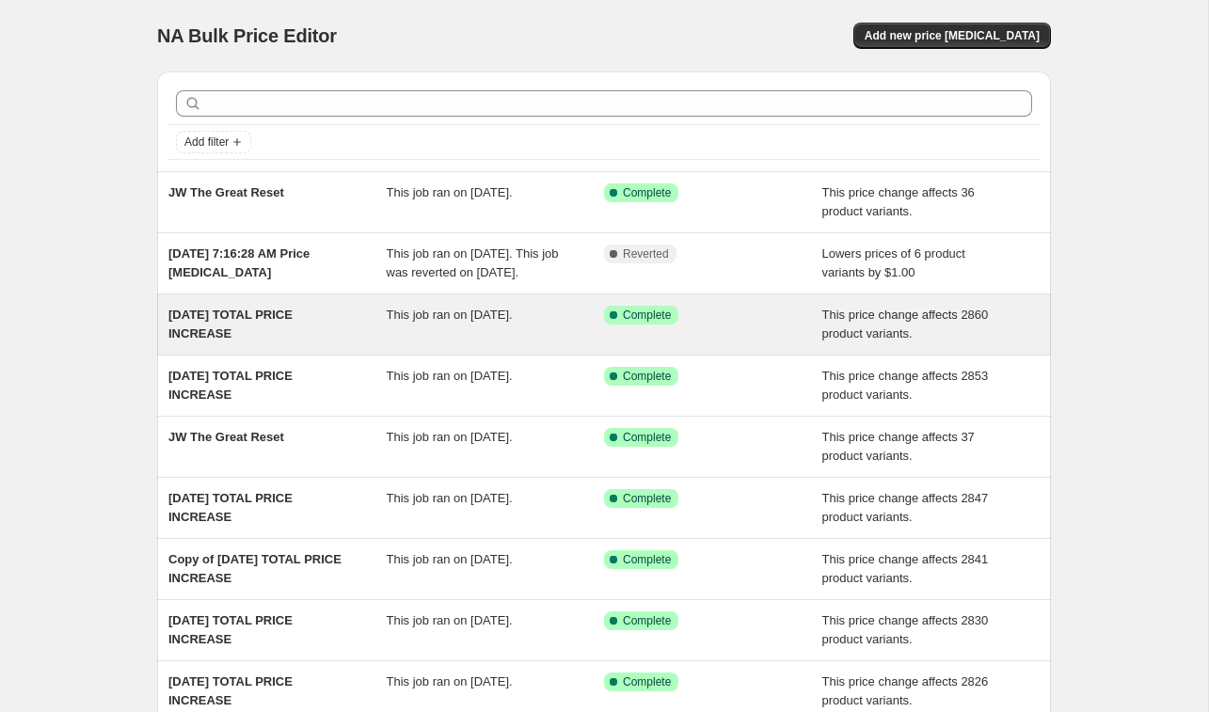 The image size is (1209, 712). What do you see at coordinates (246, 36) in the screenshot?
I see `span: NA Bulk Price Editor` at bounding box center [246, 36].